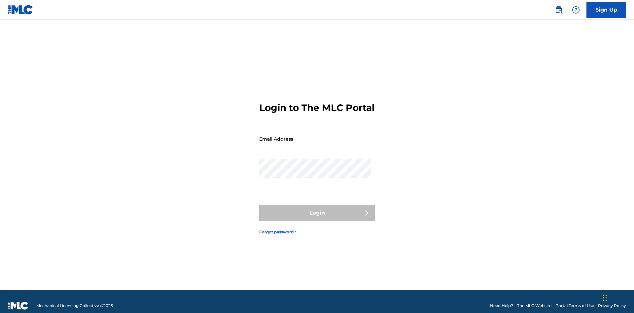 This screenshot has width=634, height=313. Describe the element at coordinates (607, 10) in the screenshot. I see `a: Sign Up` at that location.